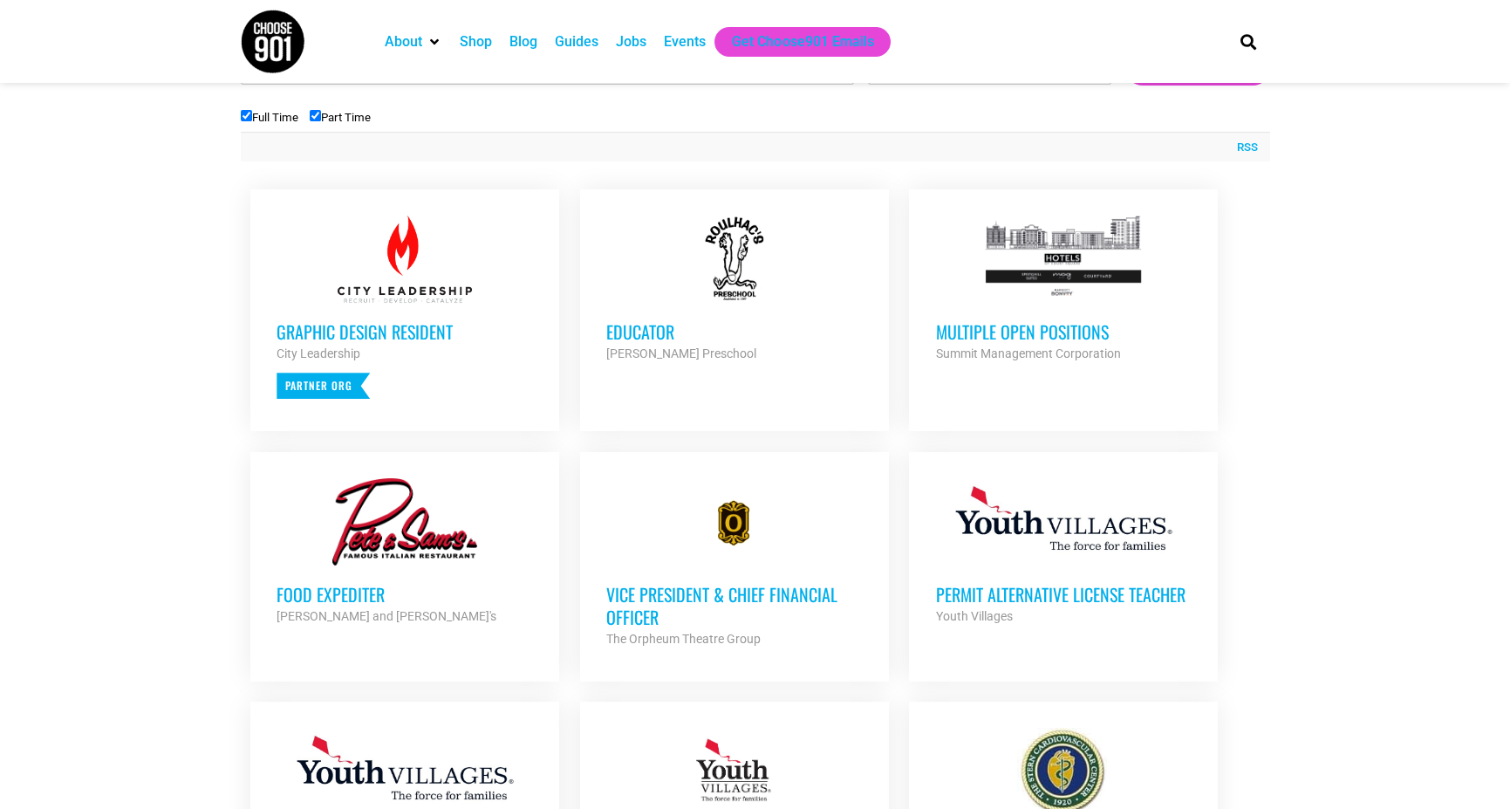  What do you see at coordinates (1243, 147) in the screenshot?
I see `a: RSS` at bounding box center [1243, 147].